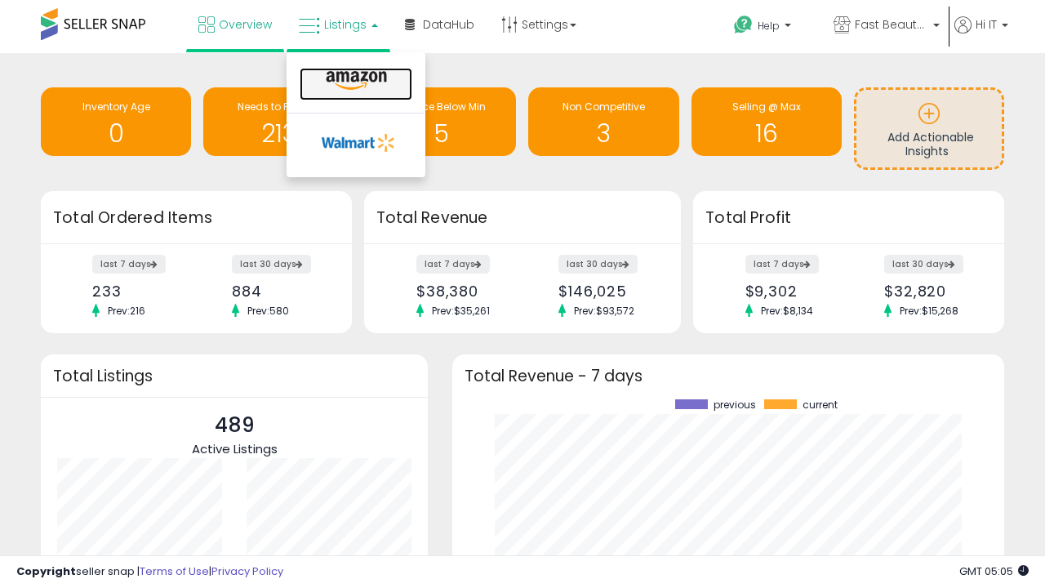 The height and width of the screenshot is (588, 1045). What do you see at coordinates (138, 291) in the screenshot?
I see `div: 233` at bounding box center [138, 291].